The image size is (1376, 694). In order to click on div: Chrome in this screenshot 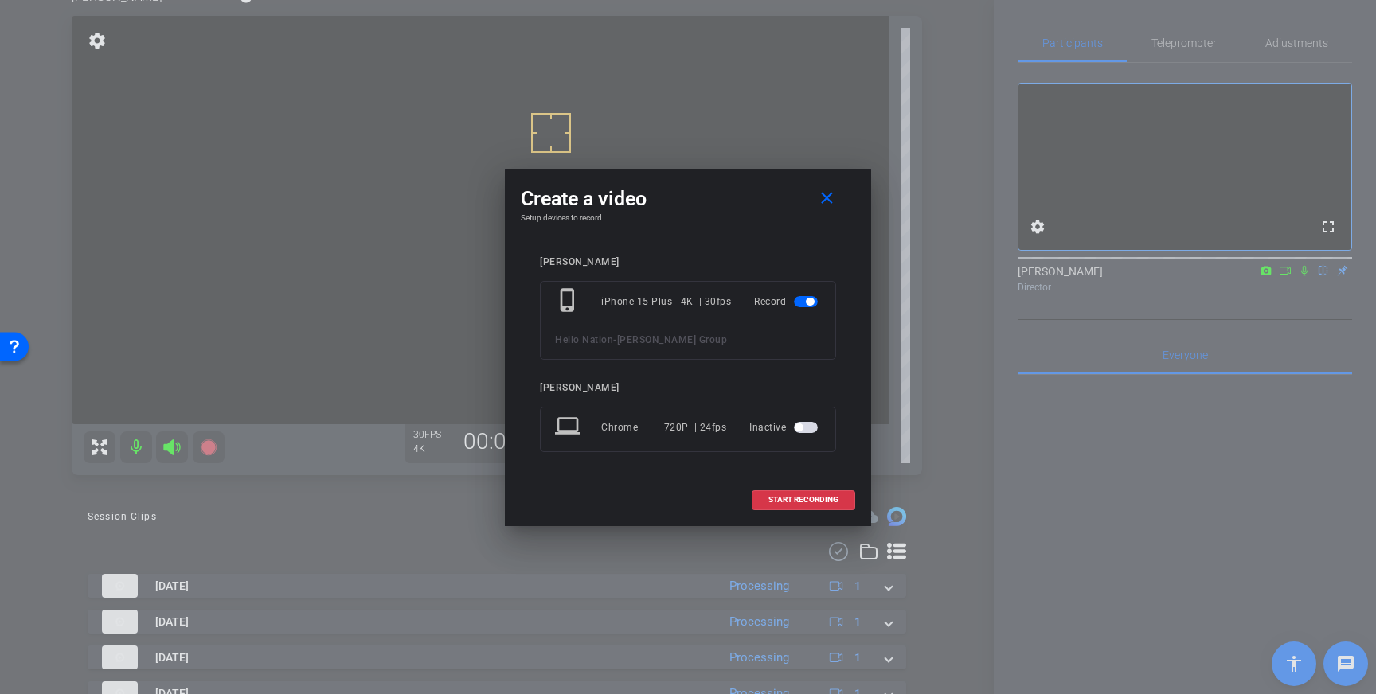, I will do `click(632, 428)`.